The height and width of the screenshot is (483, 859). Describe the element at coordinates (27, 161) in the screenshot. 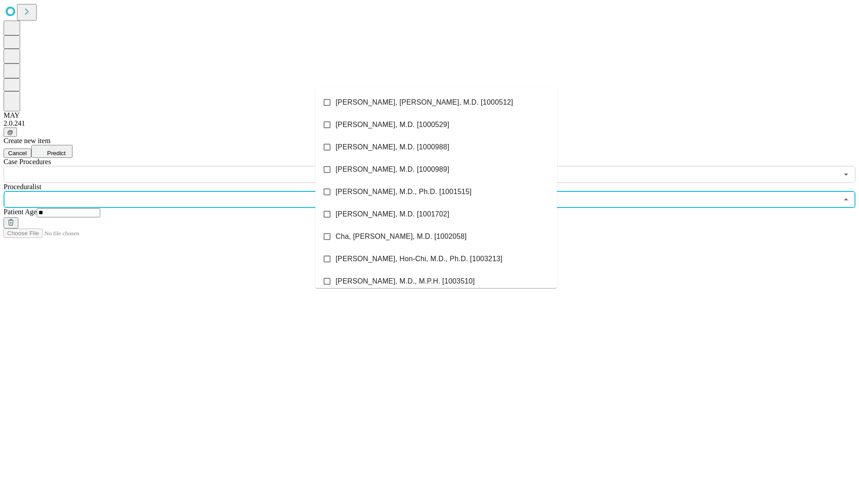

I see `span: Scheduled Procedure` at that location.